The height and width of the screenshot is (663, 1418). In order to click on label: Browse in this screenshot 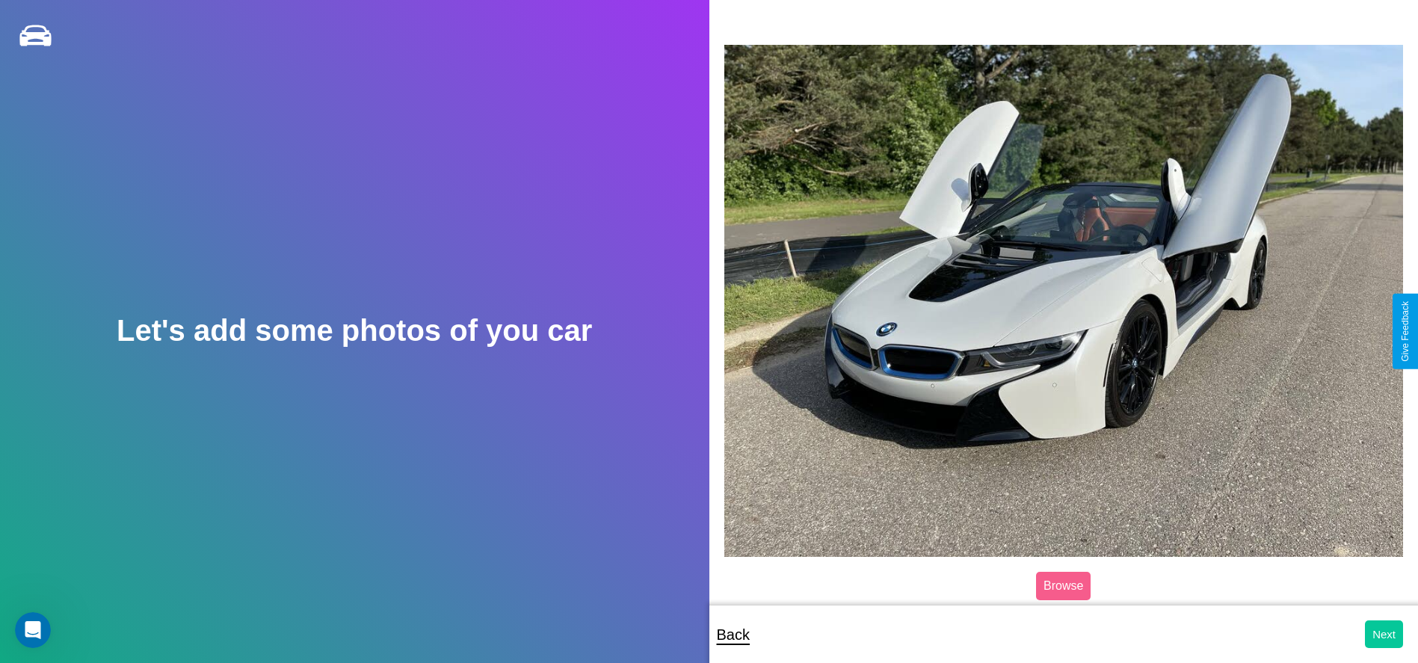, I will do `click(1063, 586)`.